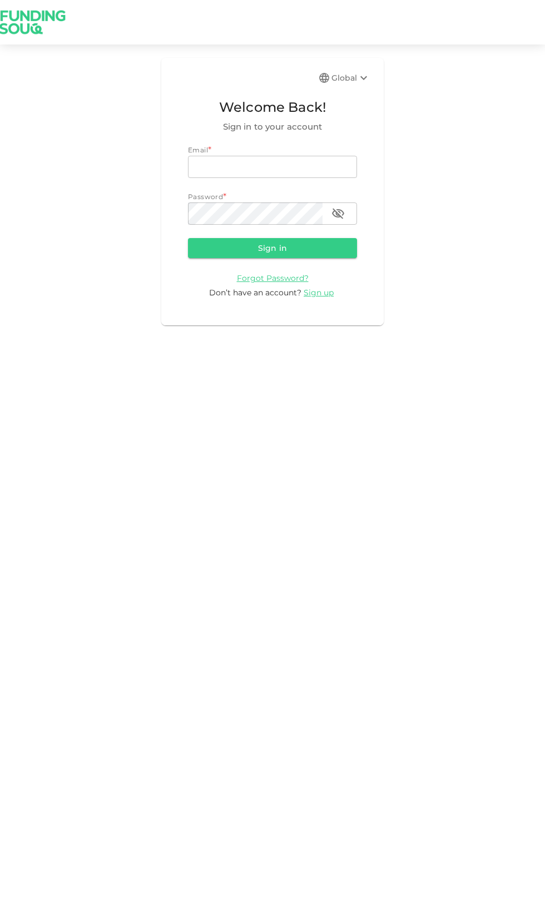 This screenshot has height=915, width=545. What do you see at coordinates (272, 277) in the screenshot?
I see `a: Forgot Password?` at bounding box center [272, 277].